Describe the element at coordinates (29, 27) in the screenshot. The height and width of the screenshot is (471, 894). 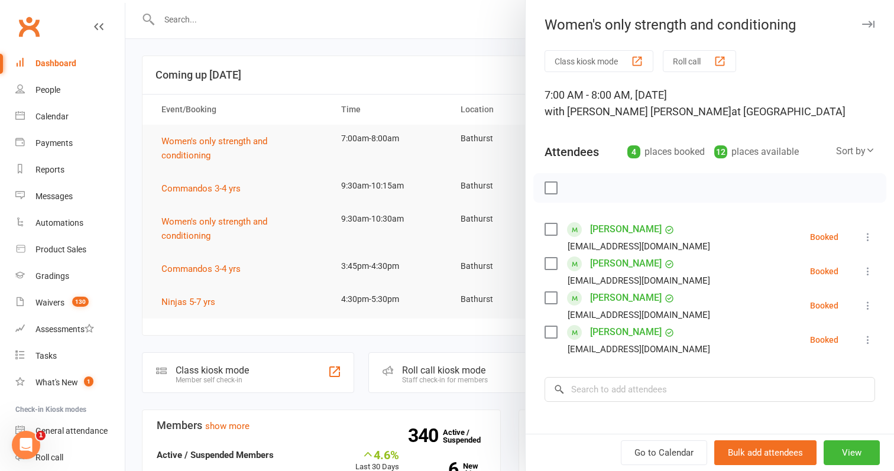
I see `a: Clubworx` at that location.